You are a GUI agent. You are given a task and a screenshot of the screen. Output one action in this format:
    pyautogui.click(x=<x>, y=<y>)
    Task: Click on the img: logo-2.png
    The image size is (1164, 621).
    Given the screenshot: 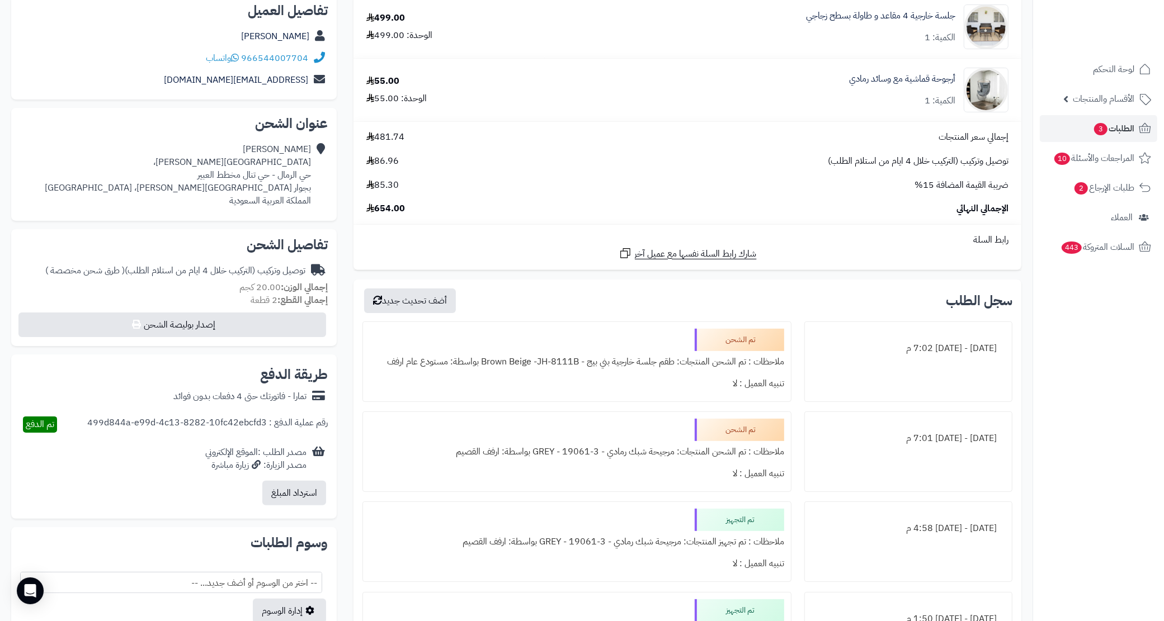 What is the action you would take?
    pyautogui.click(x=1120, y=39)
    